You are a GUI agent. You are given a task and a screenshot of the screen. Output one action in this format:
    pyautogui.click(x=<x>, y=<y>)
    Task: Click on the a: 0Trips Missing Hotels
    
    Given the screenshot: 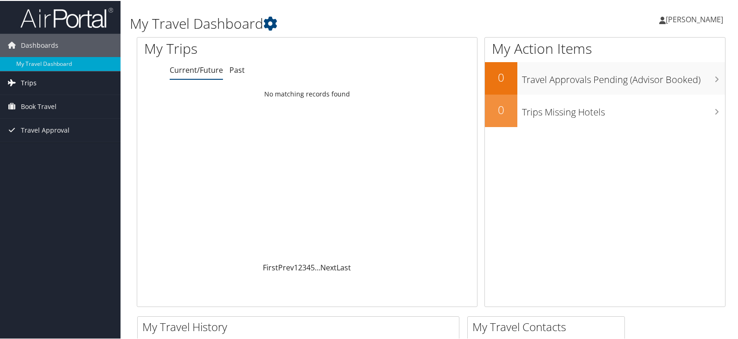 What is the action you would take?
    pyautogui.click(x=605, y=110)
    